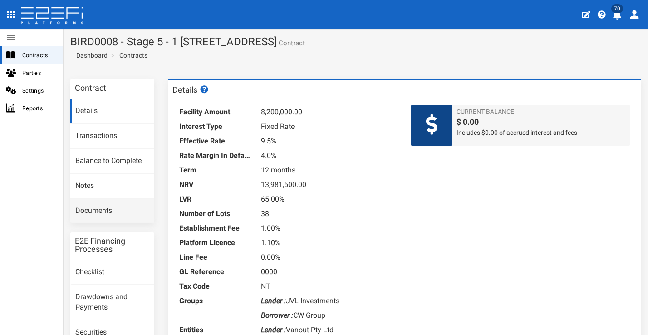 This screenshot has height=335, width=648. What do you see at coordinates (330, 185) in the screenshot?
I see `dd: 13,981,500.00` at bounding box center [330, 185].